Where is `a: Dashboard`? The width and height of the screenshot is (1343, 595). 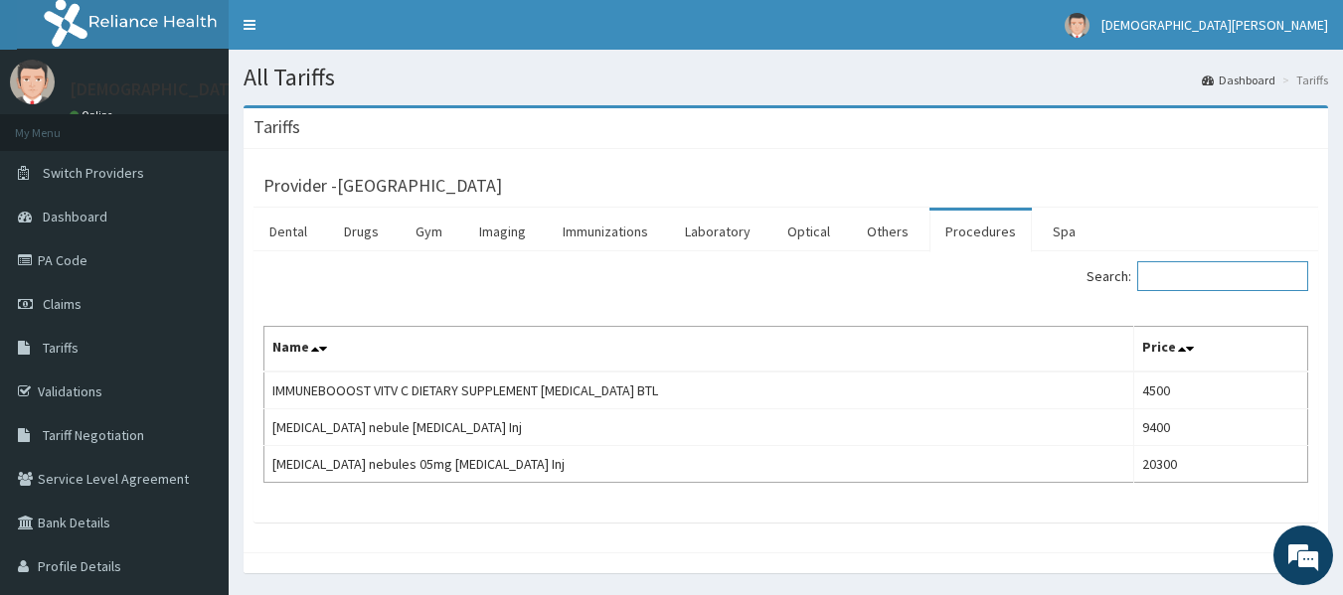
a: Dashboard is located at coordinates (1238, 80).